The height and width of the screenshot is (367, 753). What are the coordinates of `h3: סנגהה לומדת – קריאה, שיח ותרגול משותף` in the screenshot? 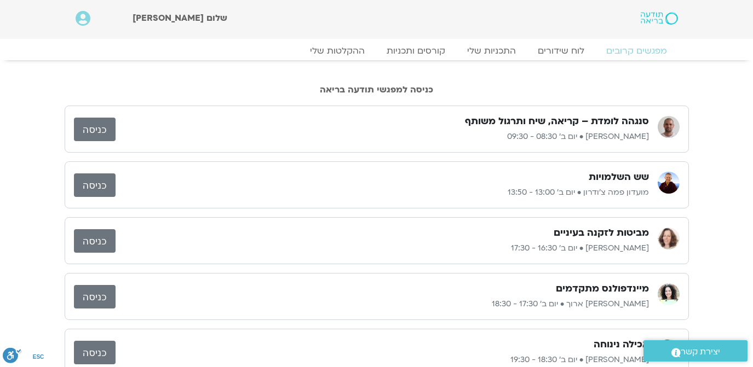 It's located at (557, 122).